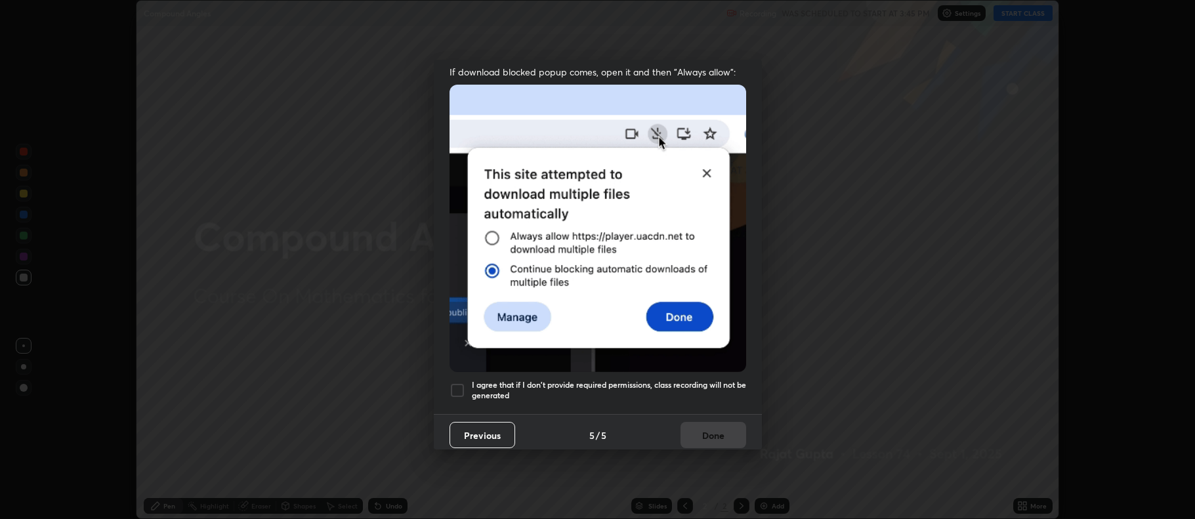  What do you see at coordinates (482, 435) in the screenshot?
I see `button: Previous` at bounding box center [482, 435].